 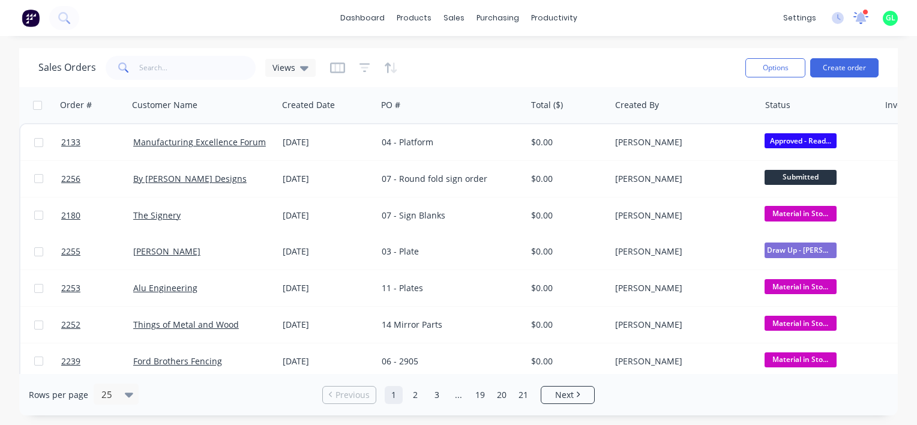 I want to click on div: Created Date, so click(x=308, y=105).